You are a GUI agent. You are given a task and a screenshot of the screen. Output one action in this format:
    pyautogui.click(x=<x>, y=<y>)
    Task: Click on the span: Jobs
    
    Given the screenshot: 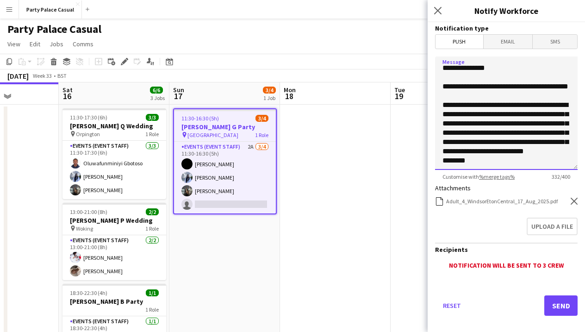 What is the action you would take?
    pyautogui.click(x=56, y=44)
    